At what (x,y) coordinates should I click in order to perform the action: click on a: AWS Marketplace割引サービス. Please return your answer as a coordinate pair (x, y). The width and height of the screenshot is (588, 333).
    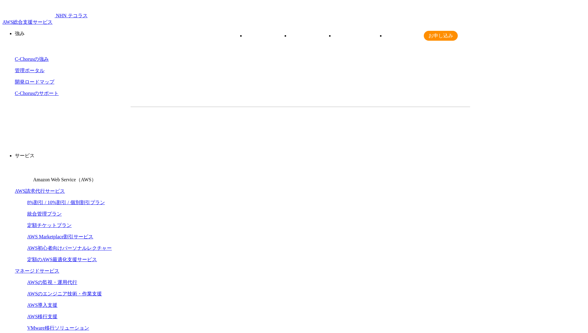
    Looking at the image, I should click on (60, 237).